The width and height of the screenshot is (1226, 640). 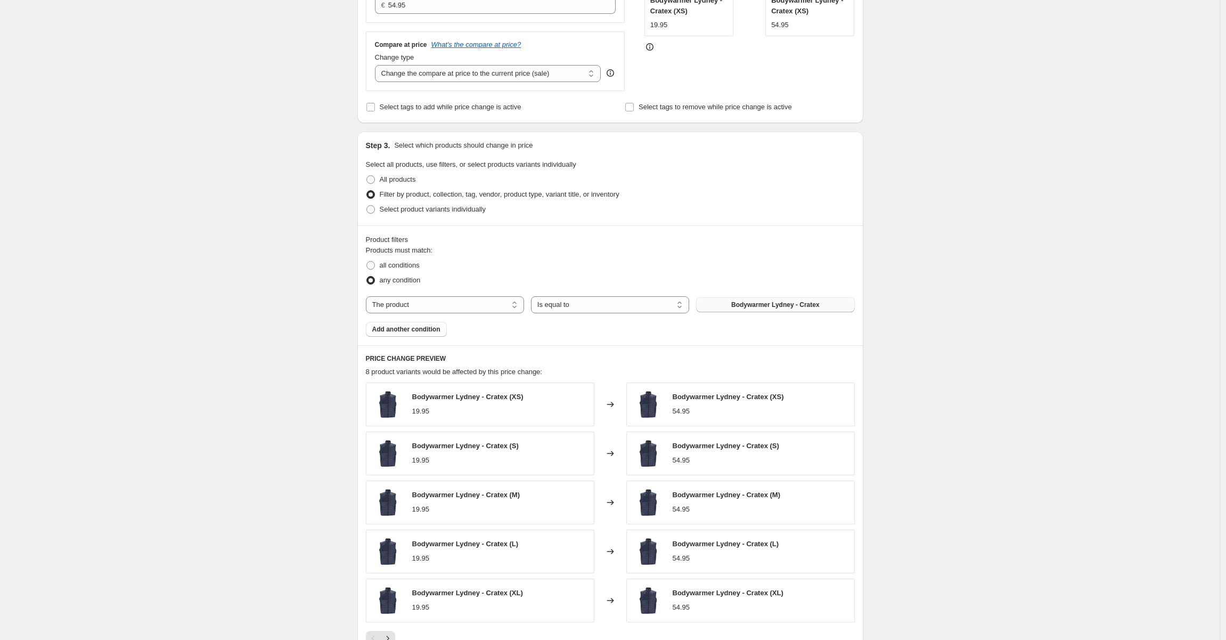 What do you see at coordinates (775, 305) in the screenshot?
I see `button: Bodywarmer Lydney - Cratex` at bounding box center [775, 305].